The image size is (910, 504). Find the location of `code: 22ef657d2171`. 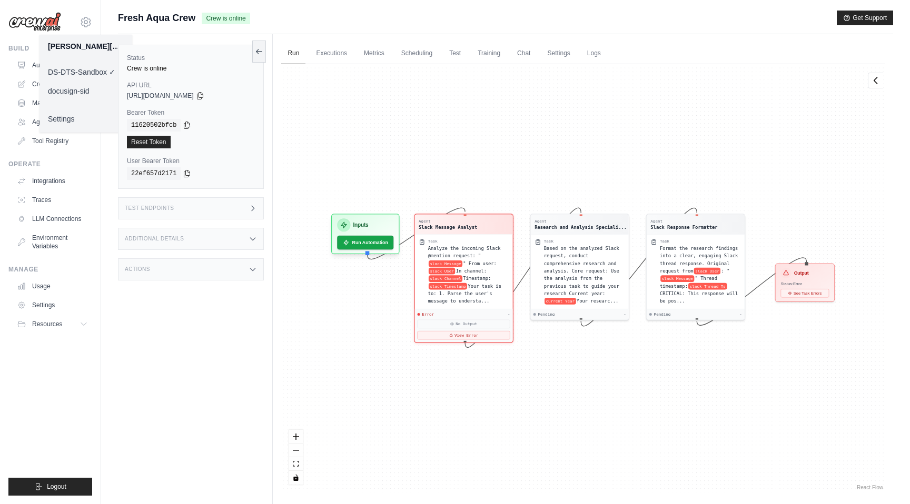

code: 22ef657d2171 is located at coordinates (154, 174).